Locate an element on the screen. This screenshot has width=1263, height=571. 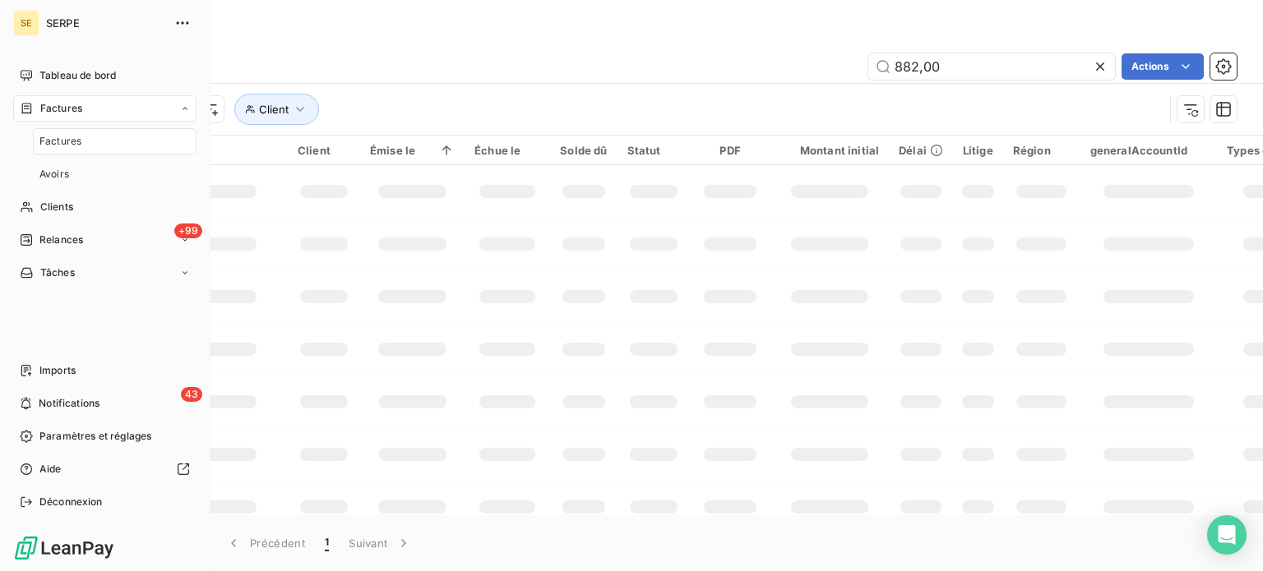
span: Notifications is located at coordinates (69, 404).